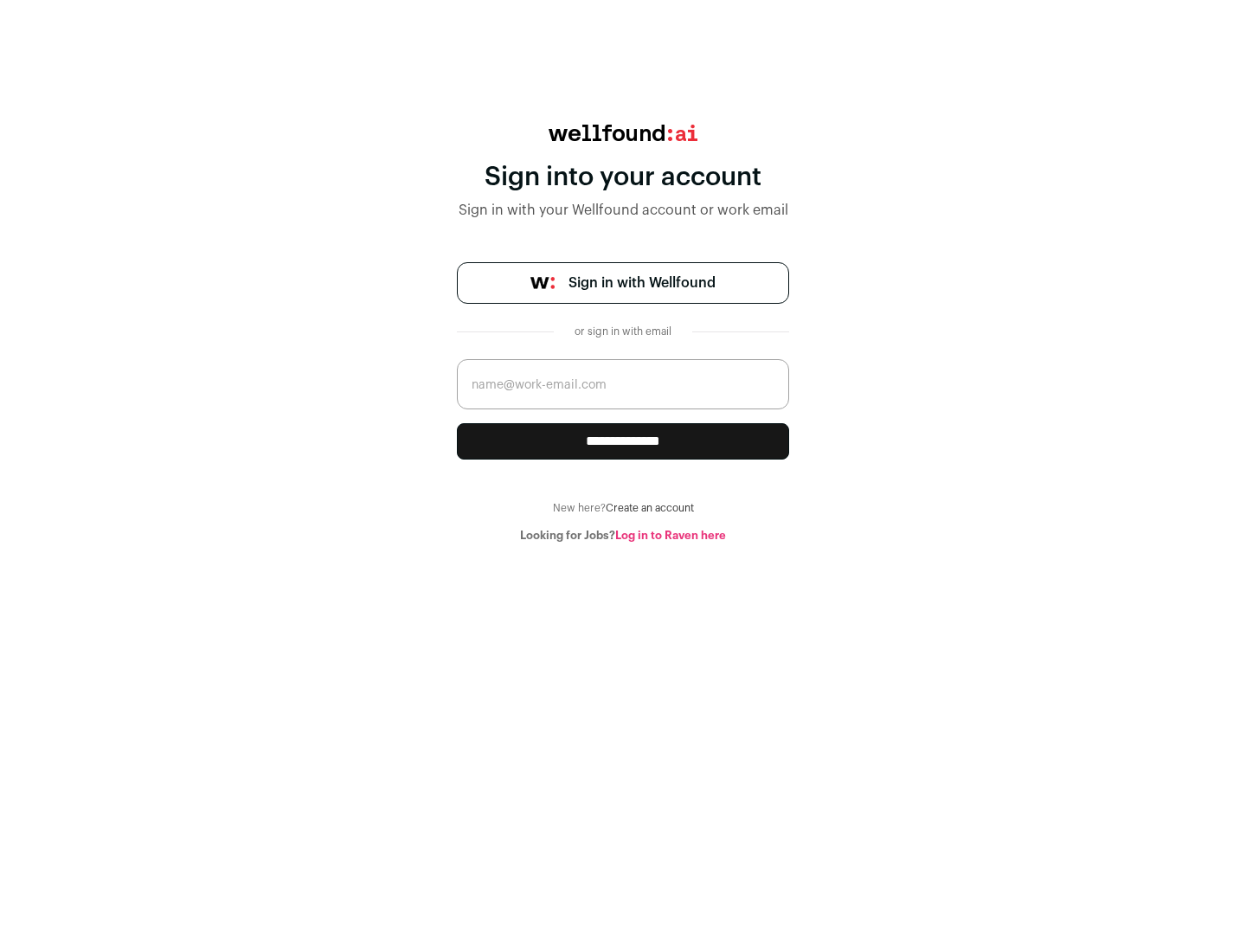  Describe the element at coordinates (623, 384) in the screenshot. I see `input: name@work-email.com` at that location.